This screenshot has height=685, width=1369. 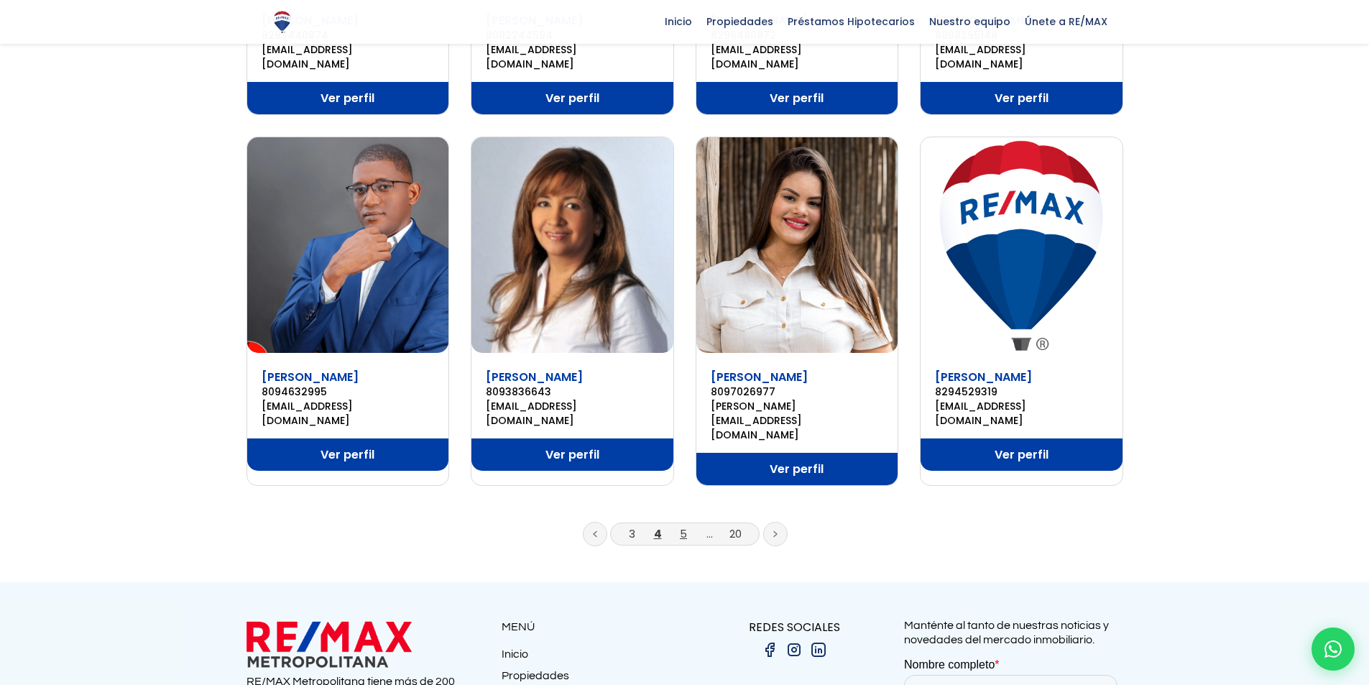 I want to click on a: Inicio, so click(x=593, y=657).